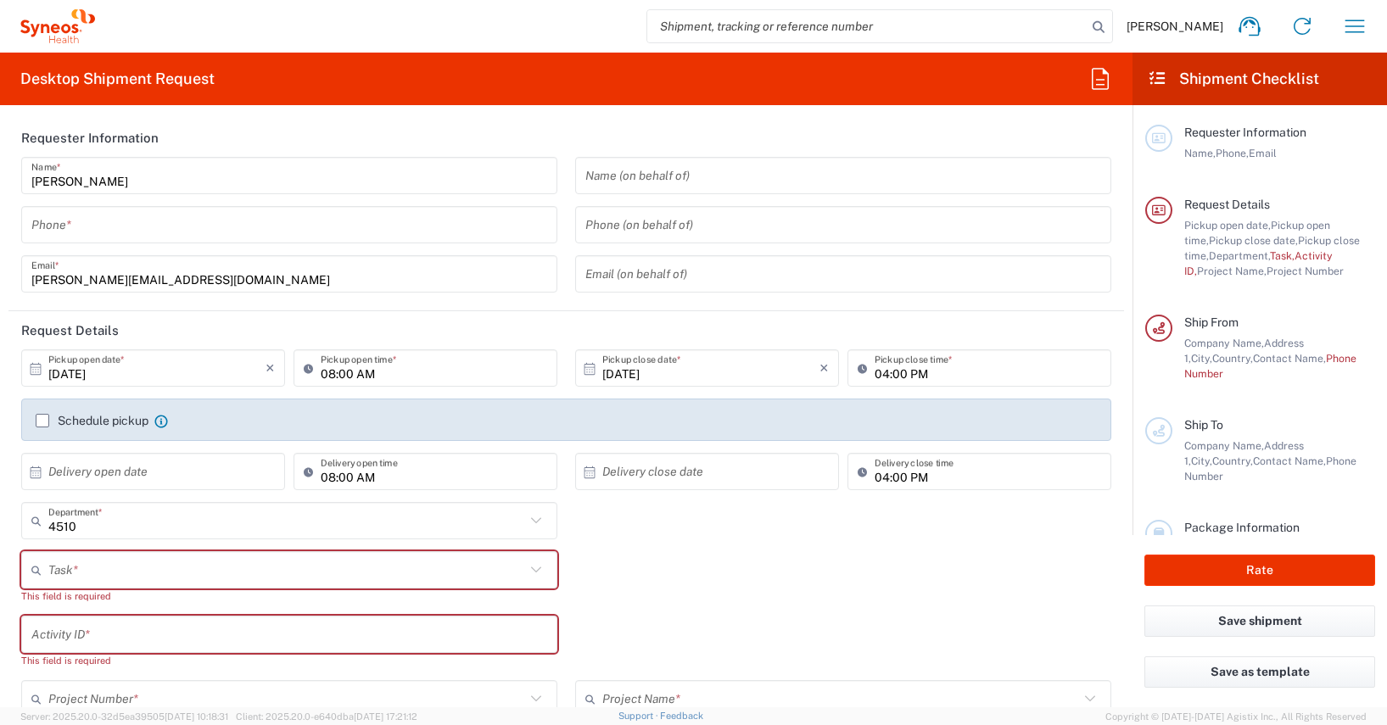 The width and height of the screenshot is (1387, 725). Describe the element at coordinates (1232, 153) in the screenshot. I see `span: Phone,` at that location.